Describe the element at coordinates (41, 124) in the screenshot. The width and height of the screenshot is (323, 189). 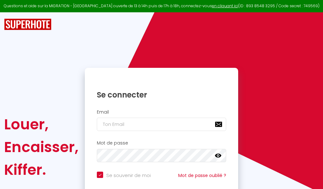
I see `div: Louer,` at that location.